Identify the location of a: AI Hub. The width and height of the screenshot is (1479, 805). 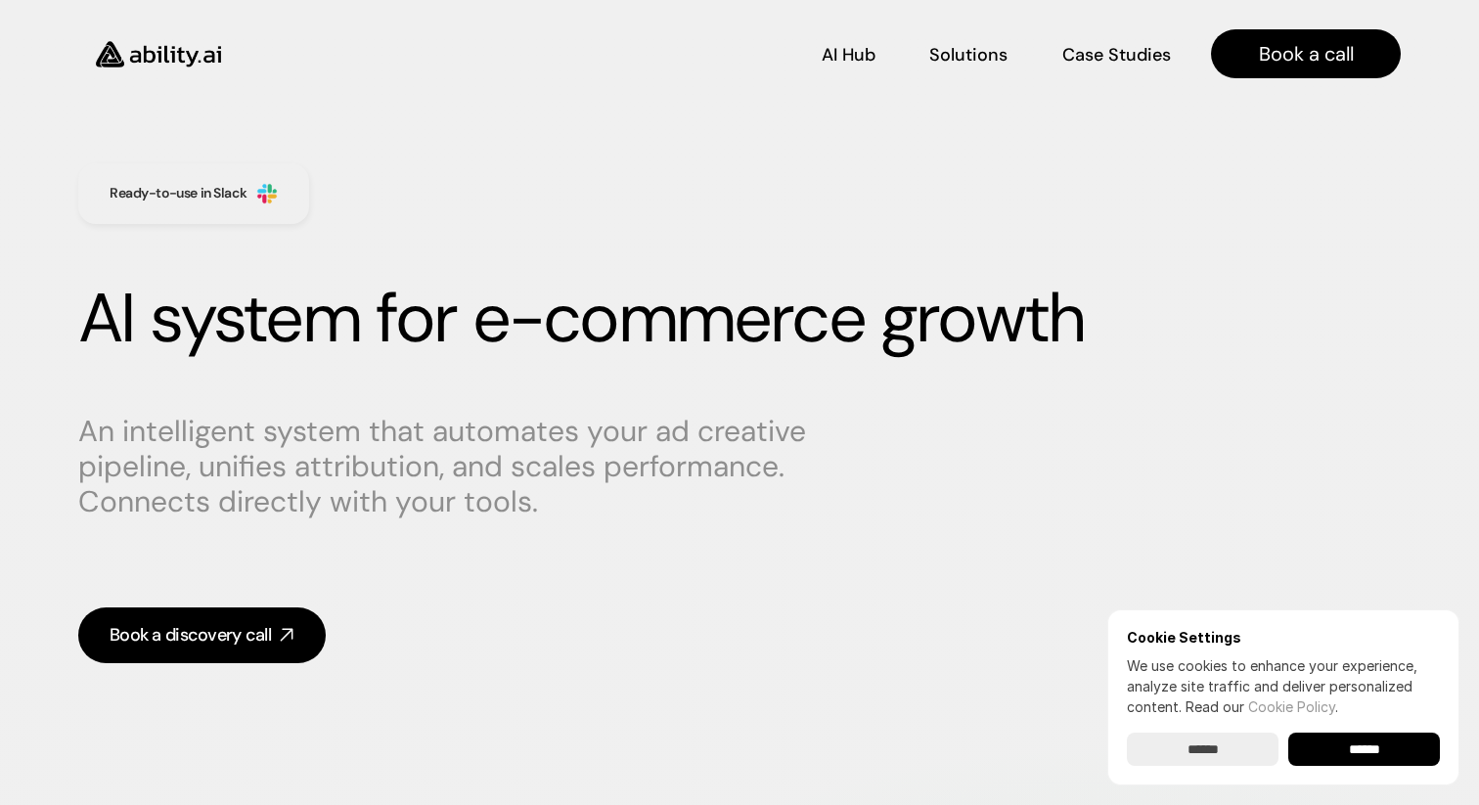
(848, 54).